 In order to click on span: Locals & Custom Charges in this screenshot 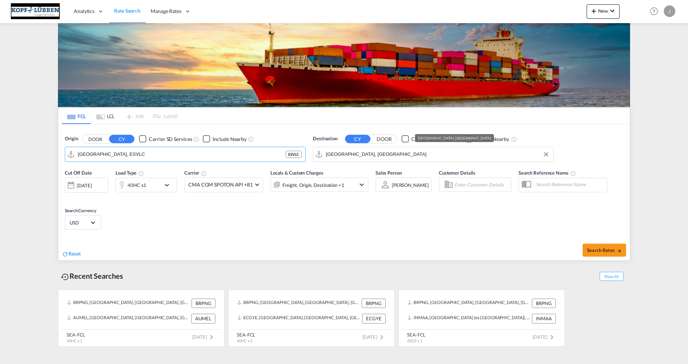, I will do `click(297, 173)`.